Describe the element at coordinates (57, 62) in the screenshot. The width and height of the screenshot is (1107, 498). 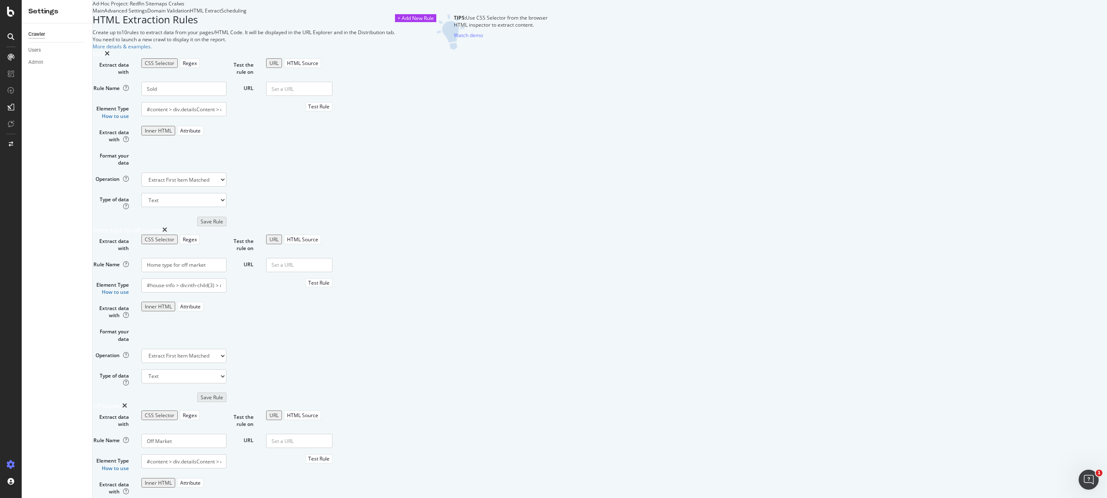
I see `a: Admin` at that location.